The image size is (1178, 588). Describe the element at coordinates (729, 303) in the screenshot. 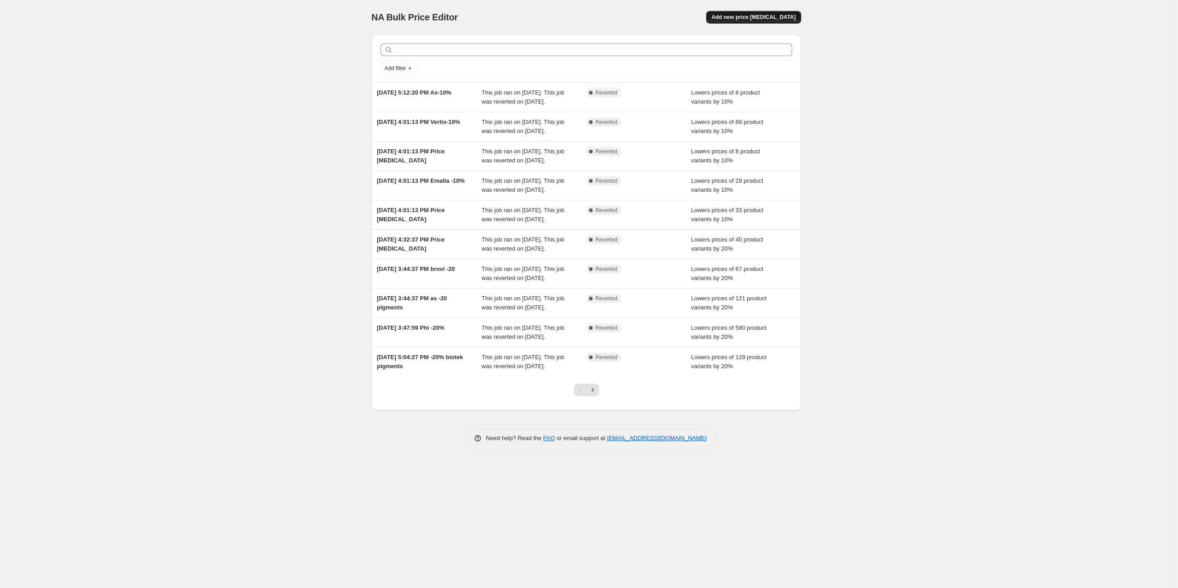

I see `span: Lowers prices of 121 product variants by 20%` at that location.